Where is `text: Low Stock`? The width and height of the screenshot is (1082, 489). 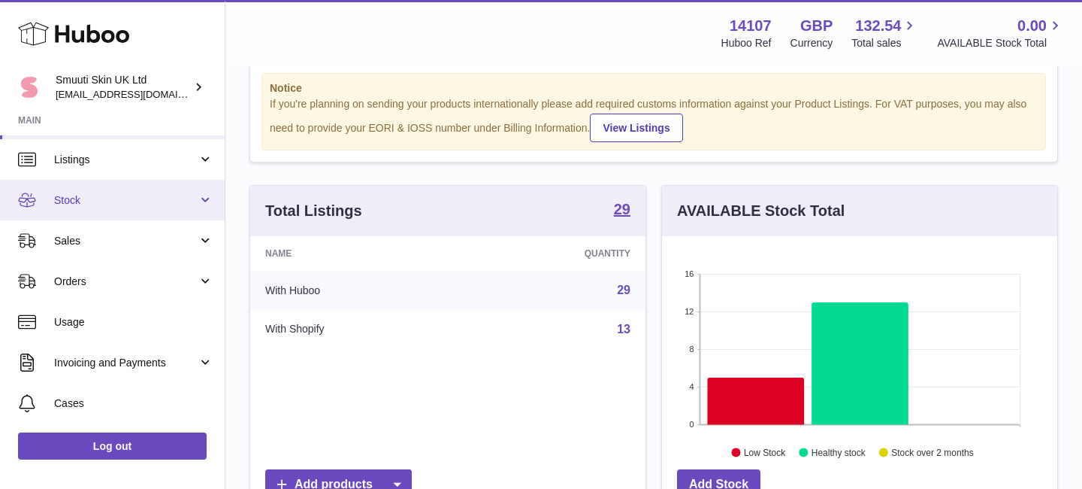
text: Low Stock is located at coordinates (765, 452).